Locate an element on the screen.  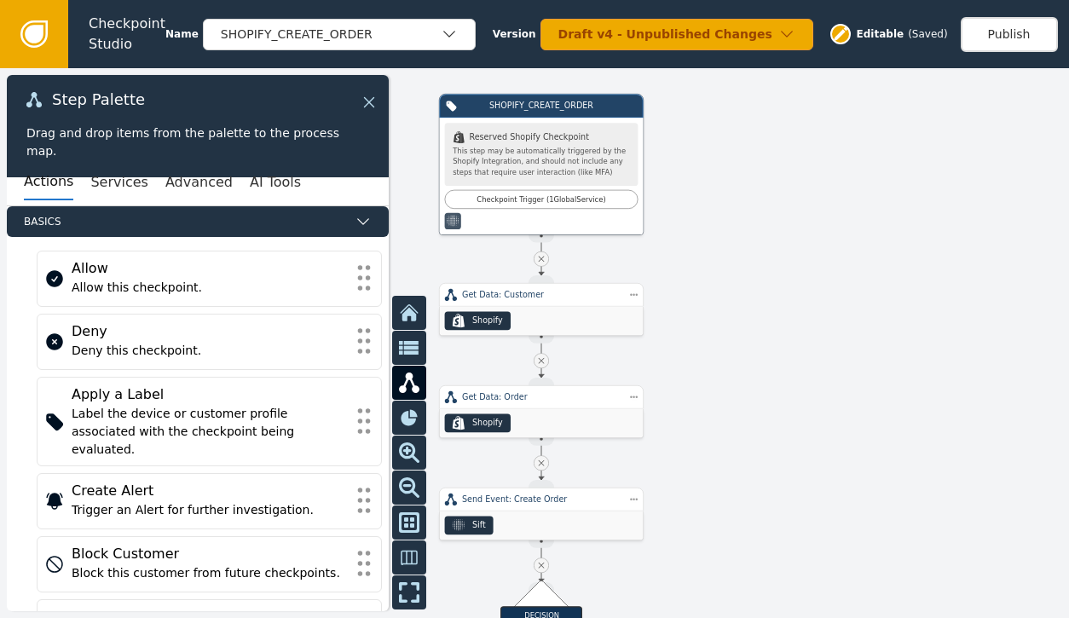
div: Trigger an Alert for further investigation. is located at coordinates (209, 510).